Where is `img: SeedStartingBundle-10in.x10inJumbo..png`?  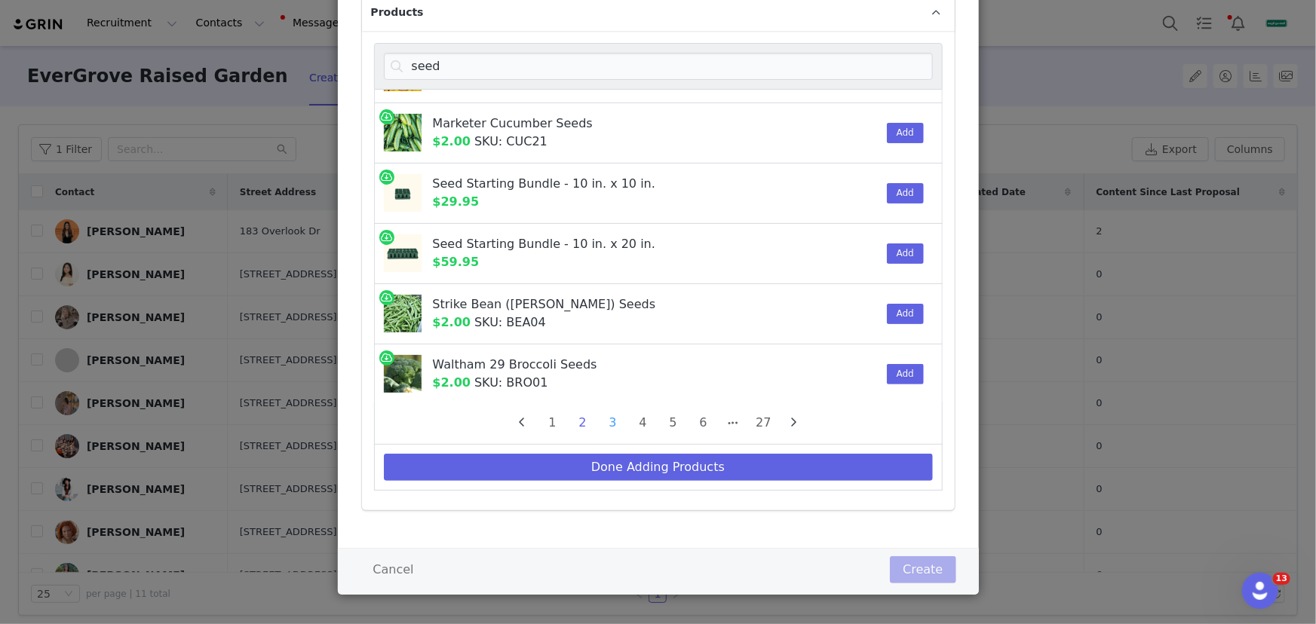
img: SeedStartingBundle-10in.x10inJumbo..png is located at coordinates (403, 193).